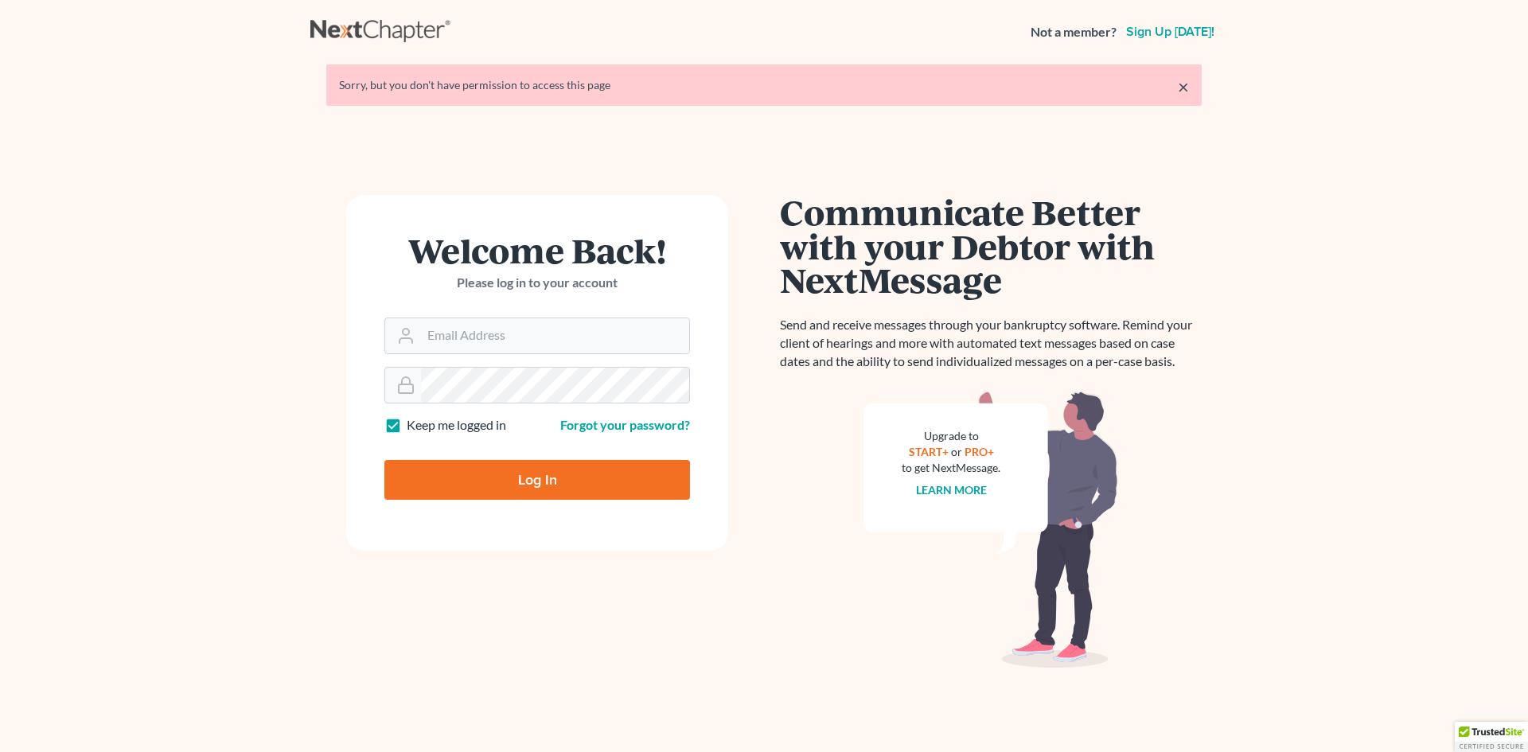 The image size is (1528, 752). Describe the element at coordinates (537, 250) in the screenshot. I see `h1: Welcome Back!` at that location.